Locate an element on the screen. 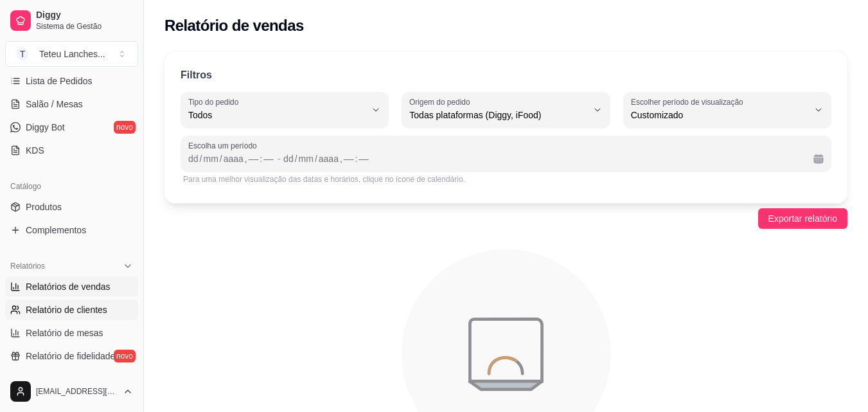 Image resolution: width=868 pixels, height=412 pixels. a: Diggy Botnovo is located at coordinates (71, 127).